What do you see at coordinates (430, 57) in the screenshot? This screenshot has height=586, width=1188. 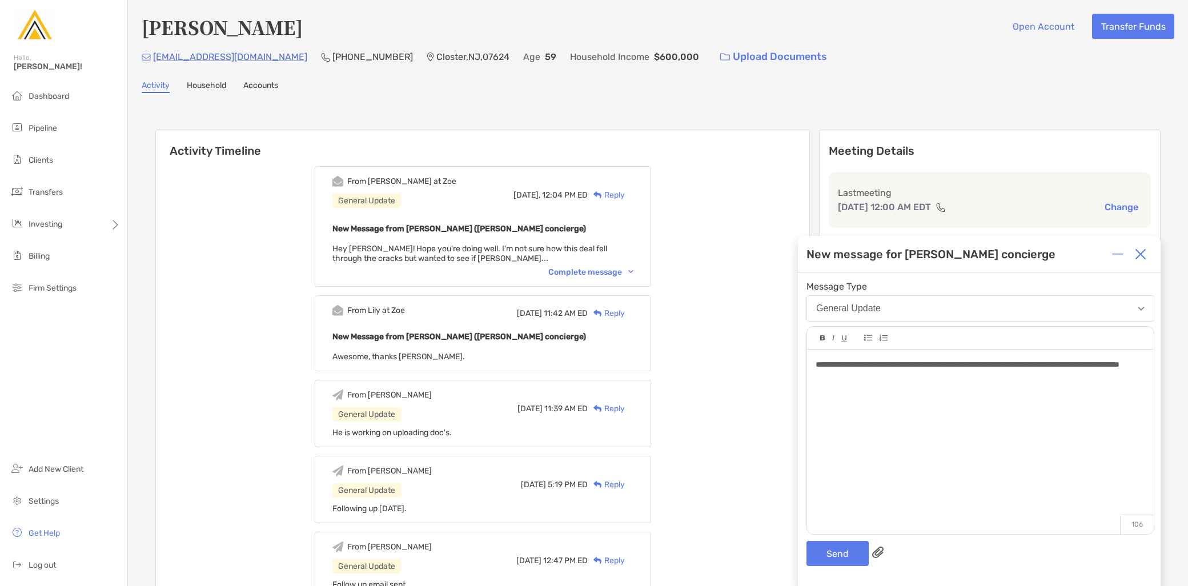 I see `img: Location Icon` at bounding box center [430, 57].